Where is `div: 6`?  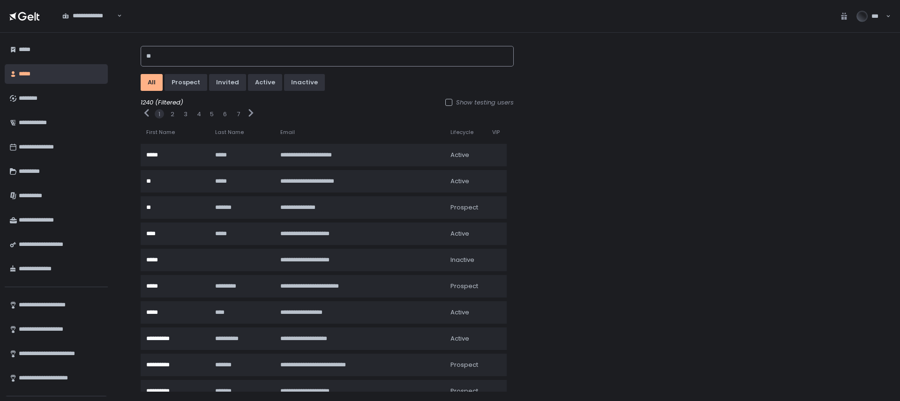
div: 6 is located at coordinates (225, 114).